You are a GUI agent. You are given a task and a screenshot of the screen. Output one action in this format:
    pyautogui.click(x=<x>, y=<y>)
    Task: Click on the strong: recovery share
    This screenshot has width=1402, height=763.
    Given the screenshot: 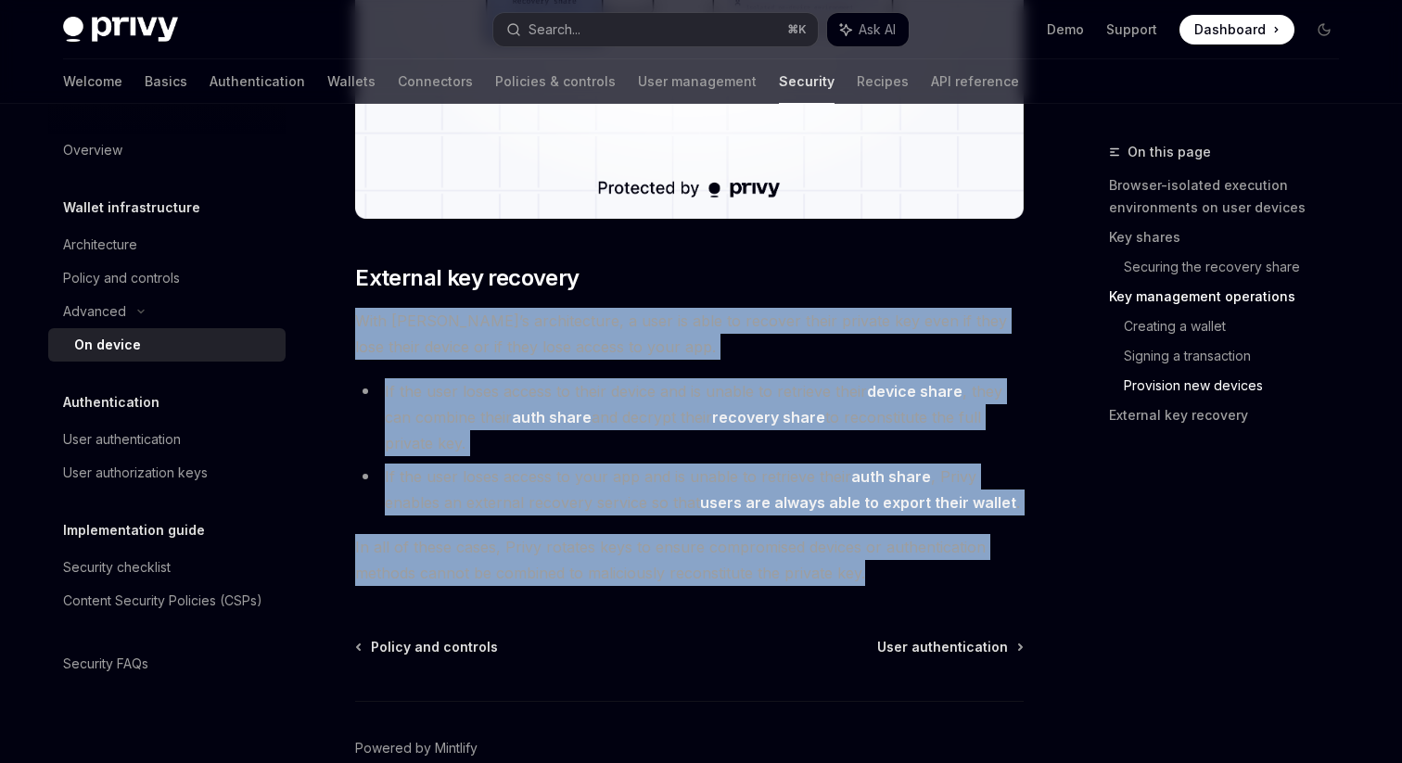 What is the action you would take?
    pyautogui.click(x=769, y=417)
    